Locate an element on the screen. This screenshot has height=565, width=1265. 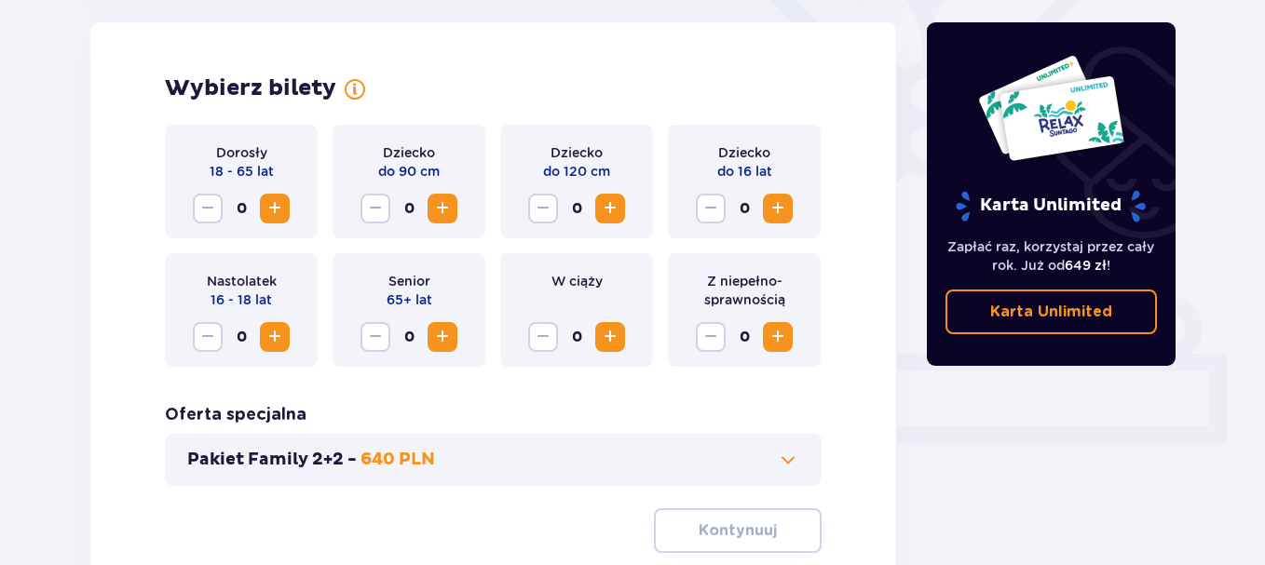
p: Senior is located at coordinates (409, 281).